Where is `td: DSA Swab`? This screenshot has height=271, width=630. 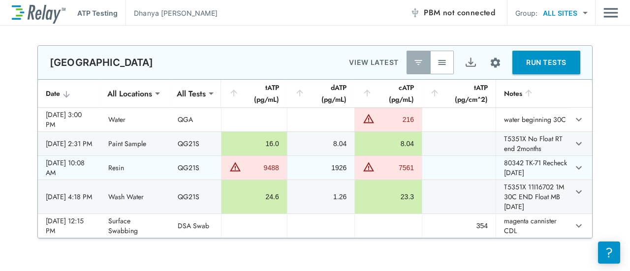
td: DSA Swab is located at coordinates (195, 226).